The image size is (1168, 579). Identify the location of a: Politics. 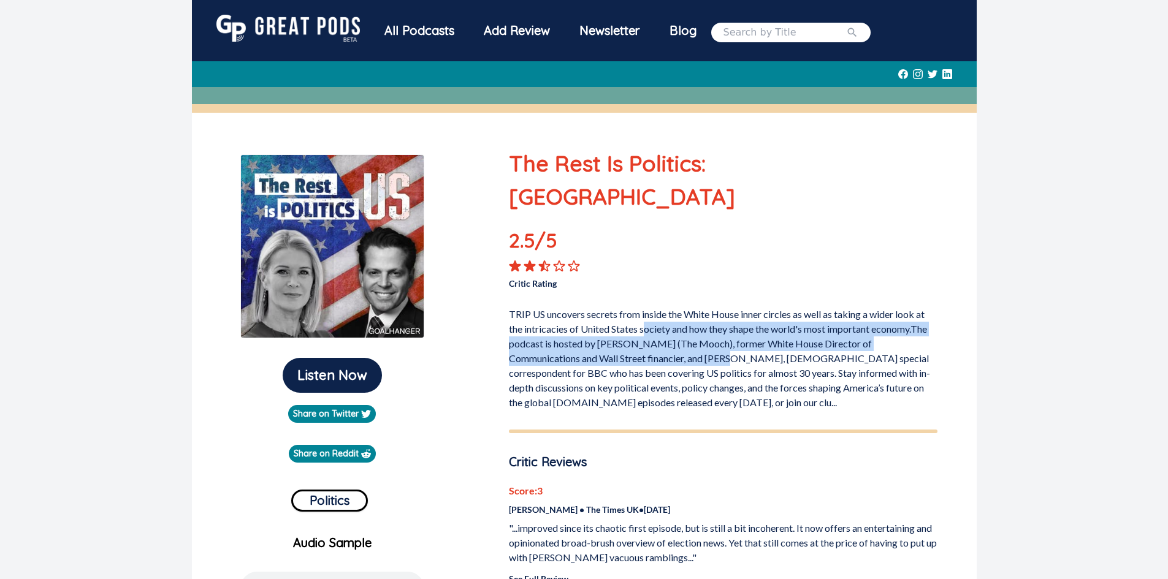
(329, 499).